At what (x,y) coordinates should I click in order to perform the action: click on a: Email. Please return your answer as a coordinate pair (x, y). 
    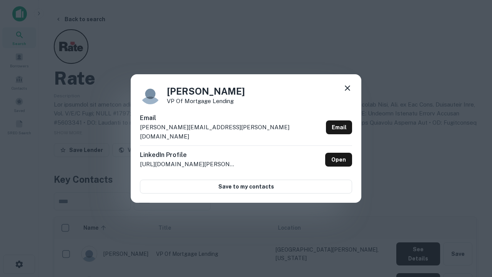
    Looking at the image, I should click on (339, 127).